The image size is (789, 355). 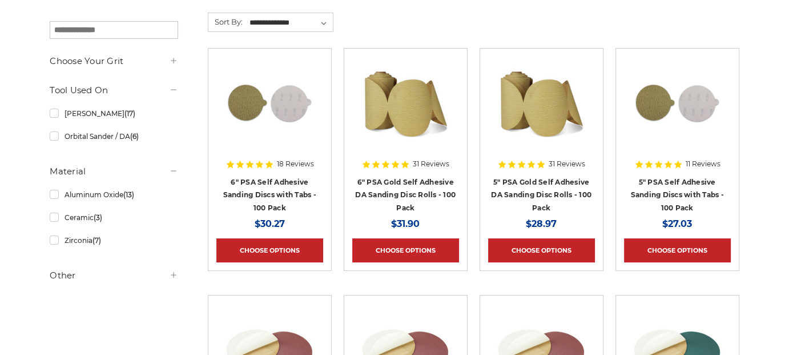 I want to click on span: 18 Reviews, so click(x=295, y=164).